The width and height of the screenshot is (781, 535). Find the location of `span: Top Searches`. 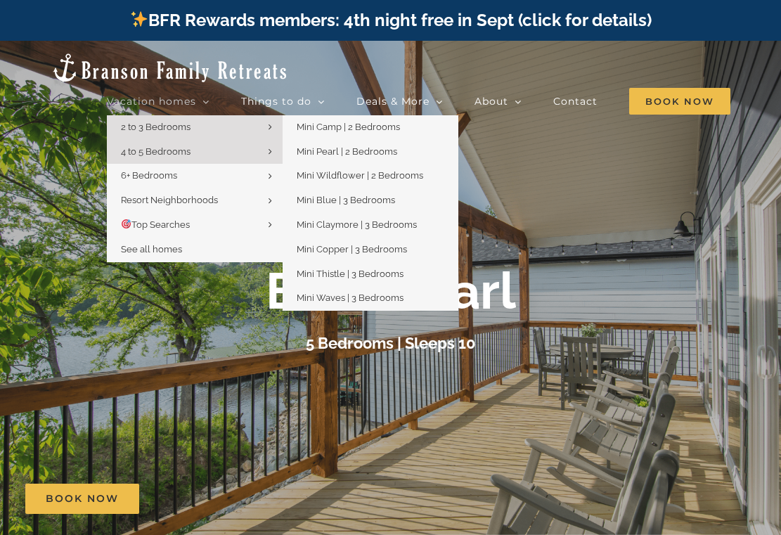

span: Top Searches is located at coordinates (155, 224).